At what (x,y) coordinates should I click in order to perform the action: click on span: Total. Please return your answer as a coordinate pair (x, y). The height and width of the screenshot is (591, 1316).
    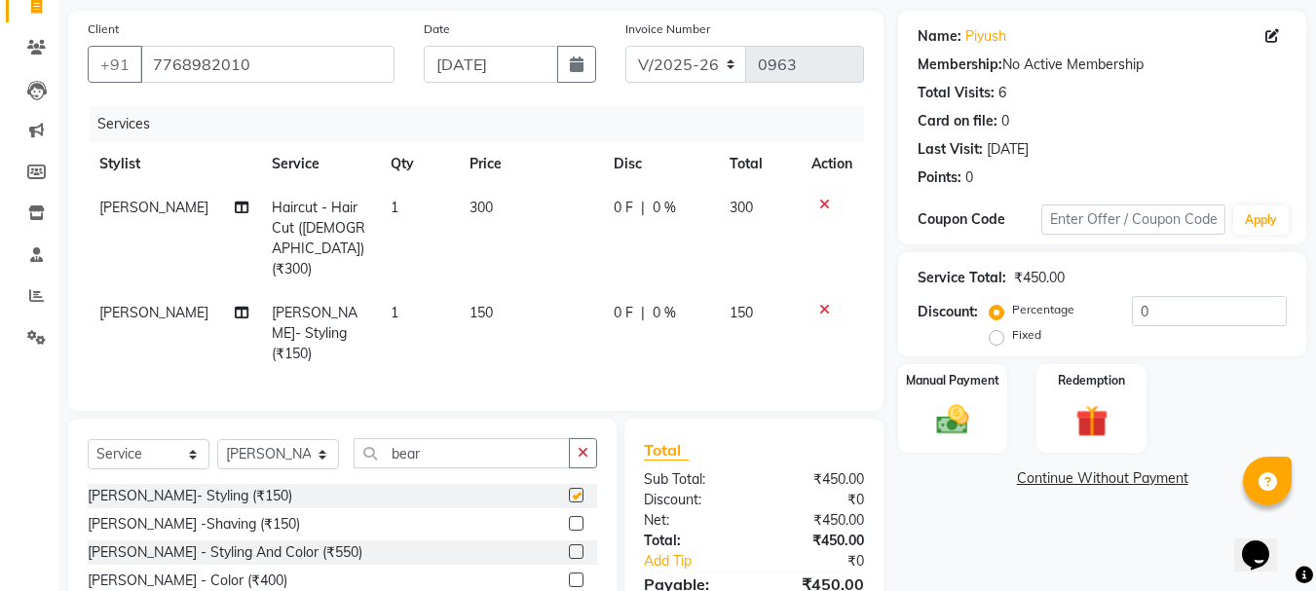
    Looking at the image, I should click on (666, 450).